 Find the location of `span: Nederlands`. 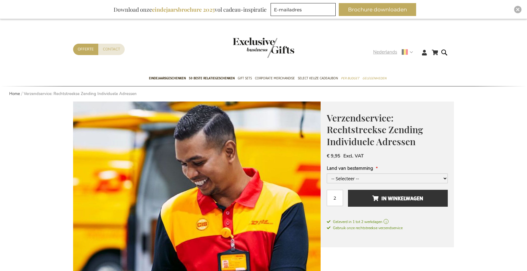

span: Nederlands is located at coordinates (385, 52).